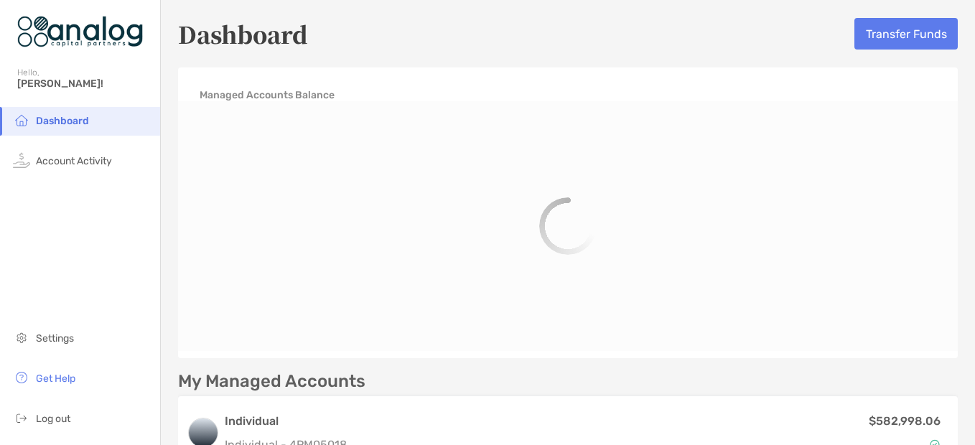 This screenshot has width=975, height=445. I want to click on span: Account Activity, so click(74, 161).